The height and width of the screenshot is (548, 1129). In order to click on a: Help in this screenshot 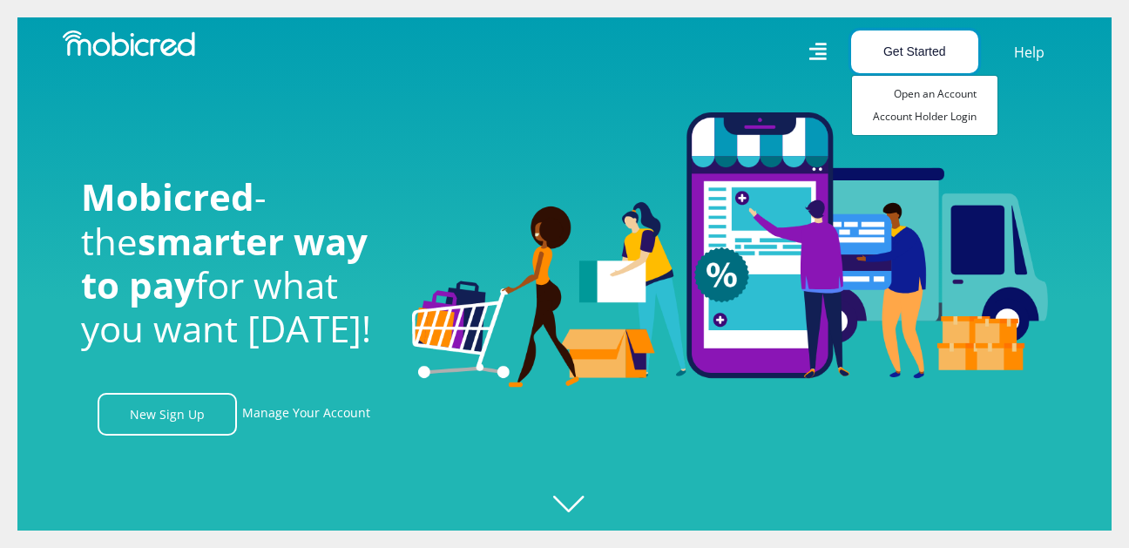, I will do `click(1029, 52)`.